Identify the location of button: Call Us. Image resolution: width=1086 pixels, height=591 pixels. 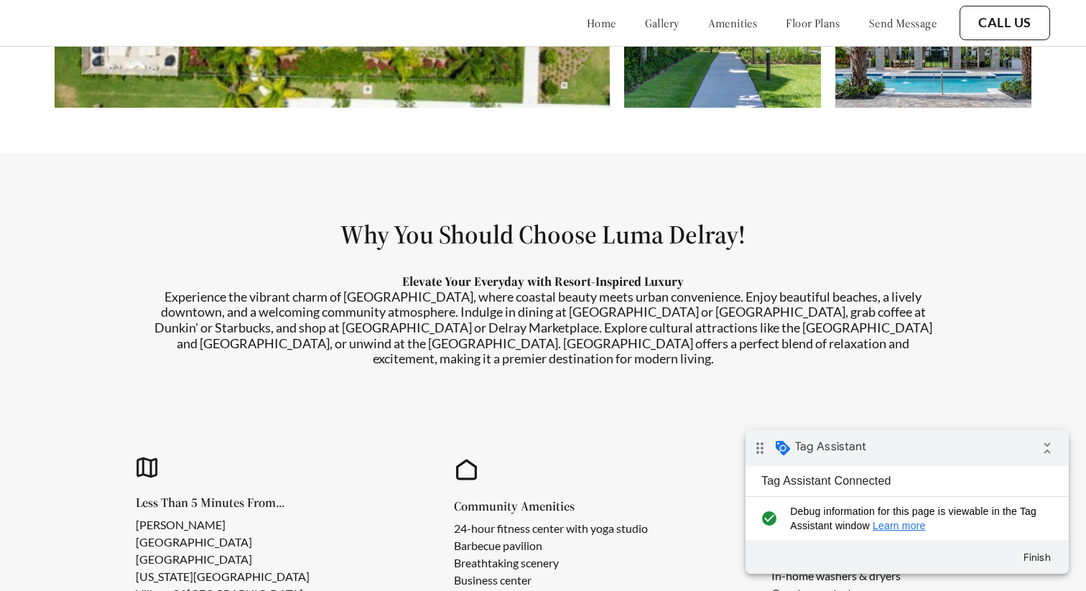
(1005, 23).